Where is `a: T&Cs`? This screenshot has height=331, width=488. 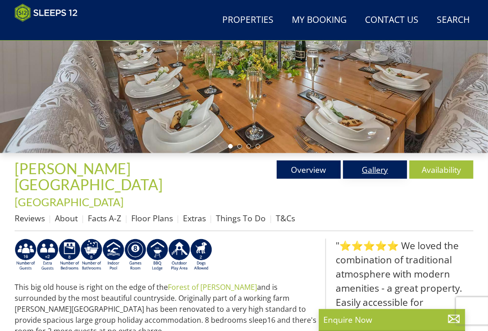 a: T&Cs is located at coordinates (285, 218).